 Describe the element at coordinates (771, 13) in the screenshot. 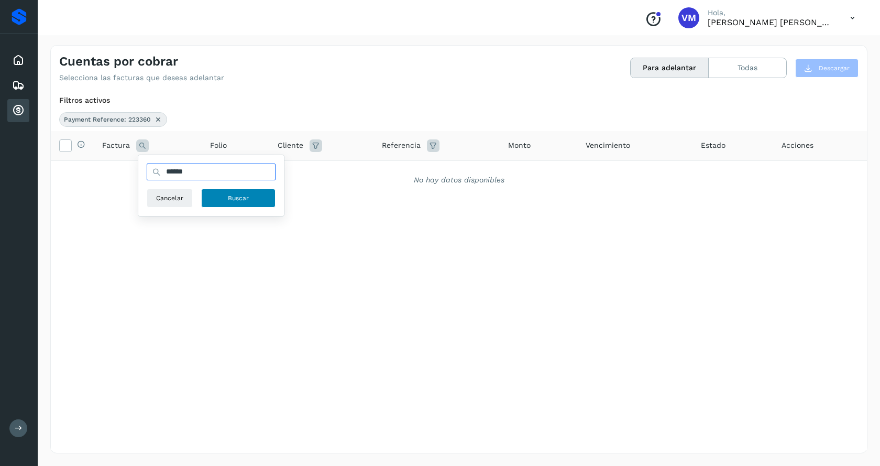

I see `p: Hola,` at that location.